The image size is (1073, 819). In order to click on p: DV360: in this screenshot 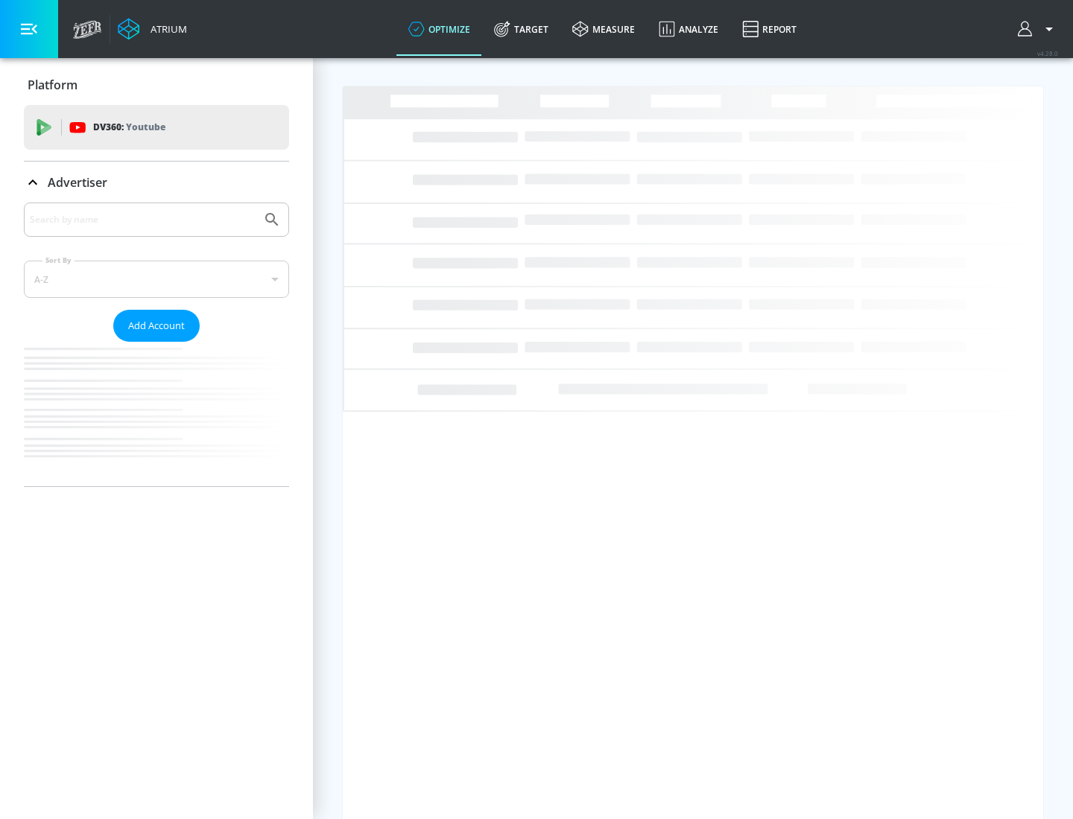, I will do `click(129, 127)`.